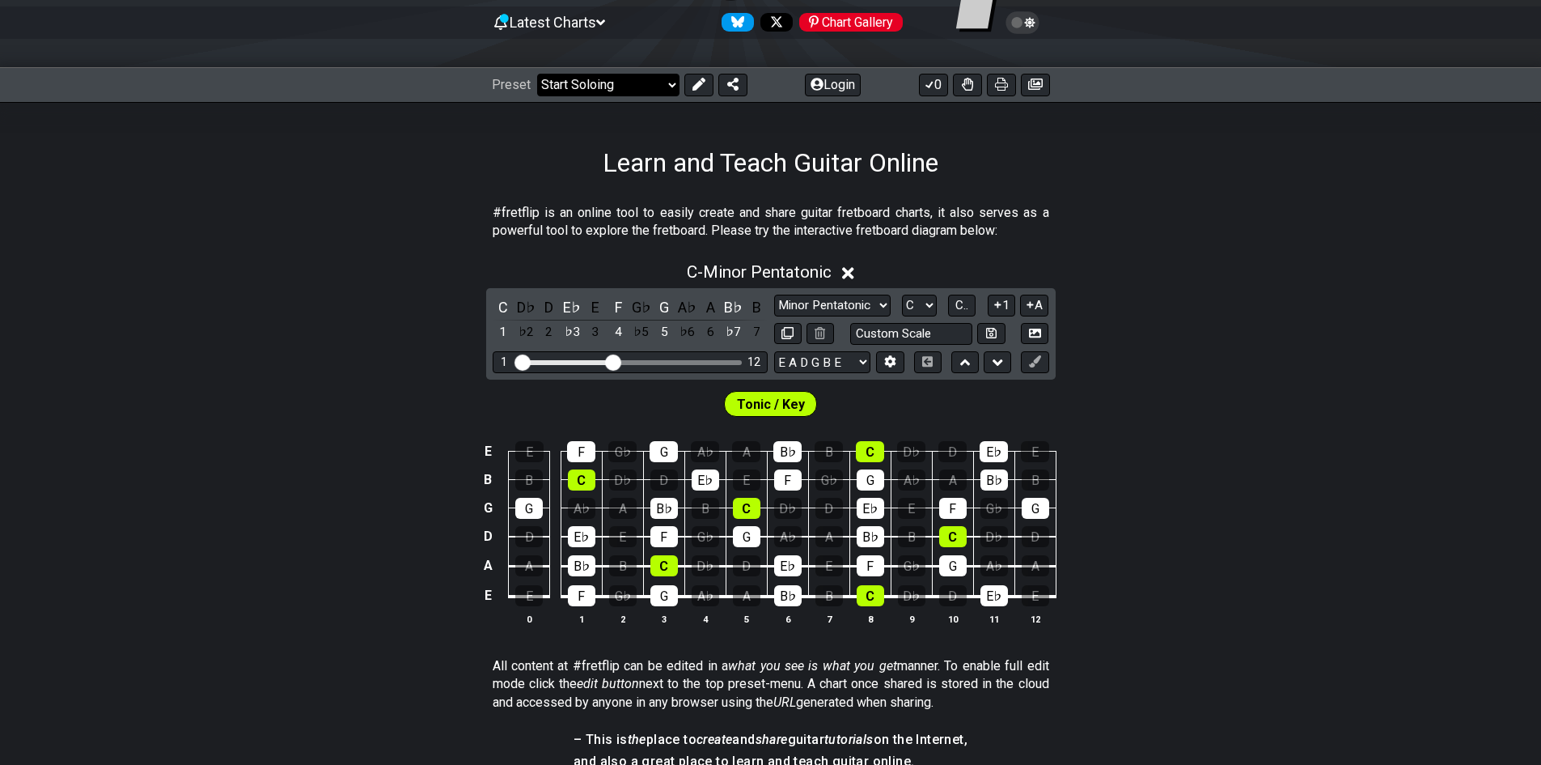 The image size is (1541, 765). Describe the element at coordinates (833, 305) in the screenshot. I see `select: Scale` at that location.